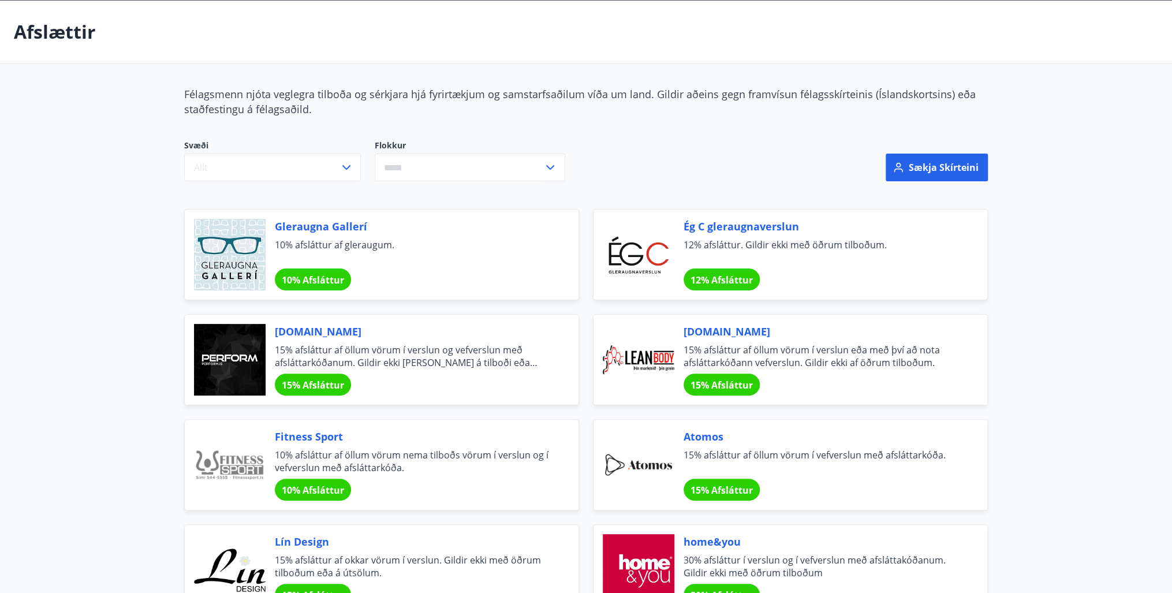 This screenshot has height=593, width=1172. Describe the element at coordinates (821, 436) in the screenshot. I see `span: Atomos` at that location.